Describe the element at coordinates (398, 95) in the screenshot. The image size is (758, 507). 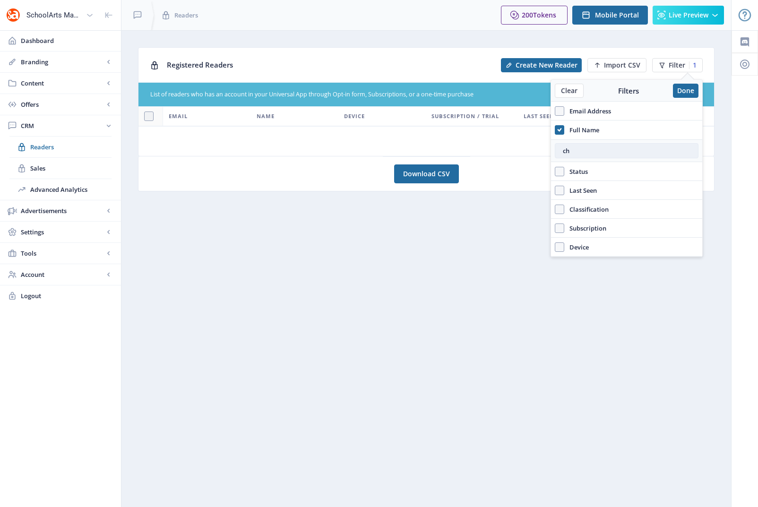
I see `div: List of readers who has an account in your Universal App through Opt-in form, Subscriptions, or a...` at that location.